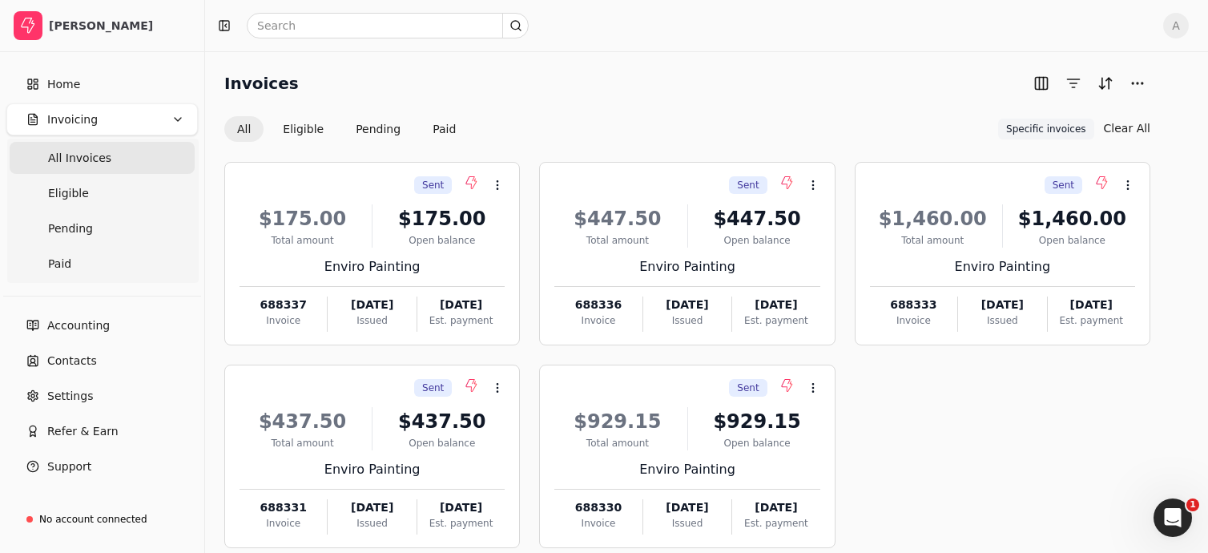 The width and height of the screenshot is (1208, 553). What do you see at coordinates (1127, 128) in the screenshot?
I see `button: Clear All` at bounding box center [1127, 128].